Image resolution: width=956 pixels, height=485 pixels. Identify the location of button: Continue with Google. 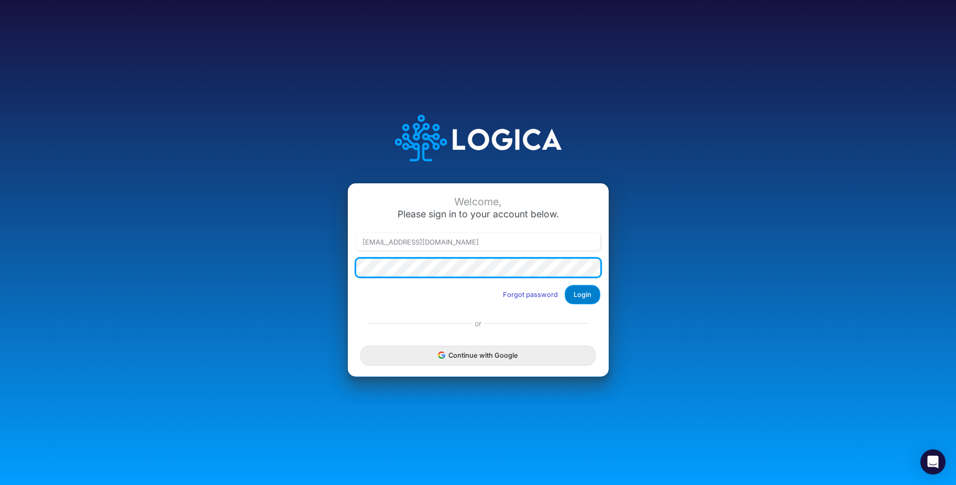
(478, 355).